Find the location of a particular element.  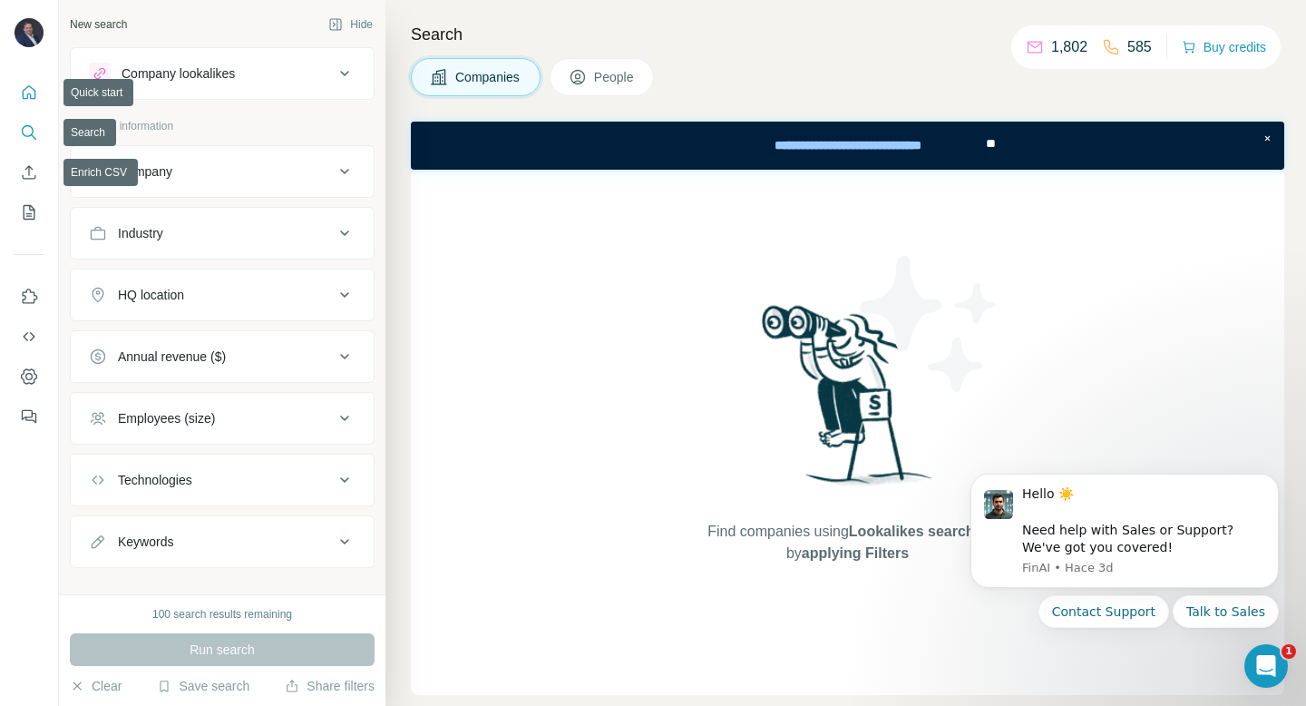

div: Keywords is located at coordinates (145, 542).